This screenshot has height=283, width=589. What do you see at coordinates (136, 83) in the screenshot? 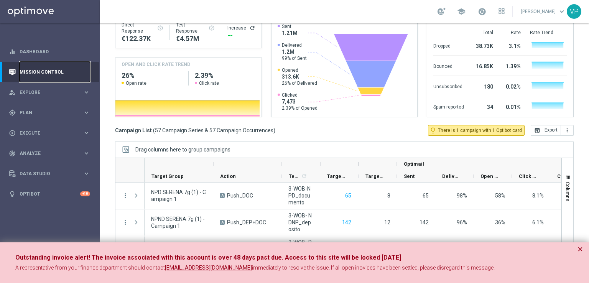
I see `span: Open rate` at bounding box center [136, 83].